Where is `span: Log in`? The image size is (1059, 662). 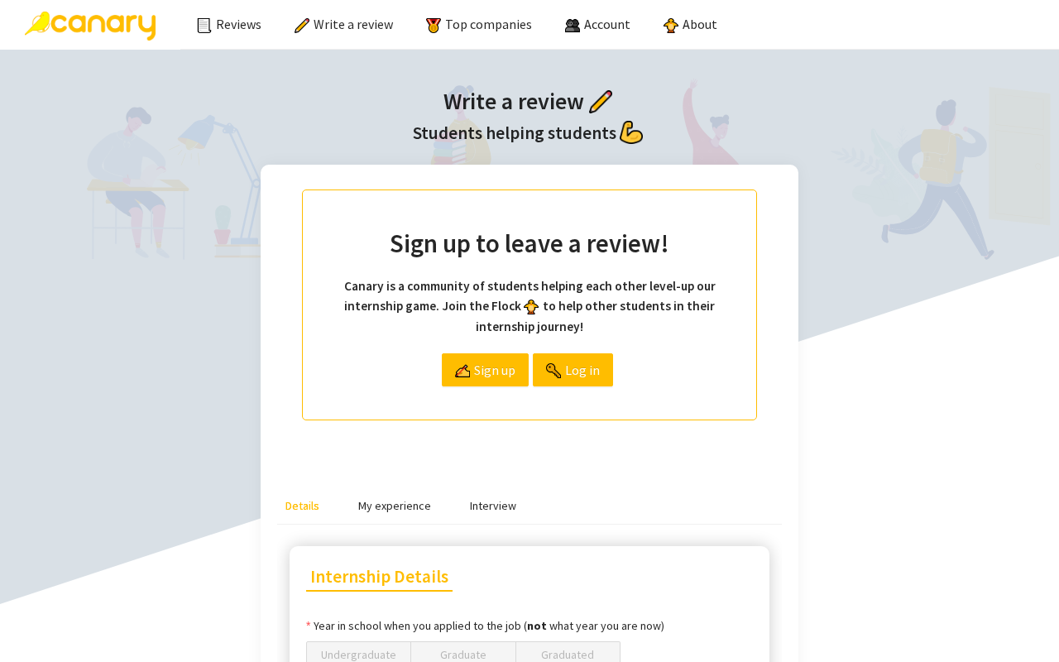
span: Log in is located at coordinates (583, 370).